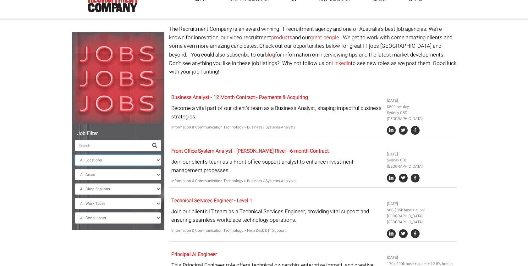  Describe the element at coordinates (313, 50) in the screenshot. I see `p: The Recruitment Company is an award winning IT recruitment agency and one of Australia's best job...` at that location.